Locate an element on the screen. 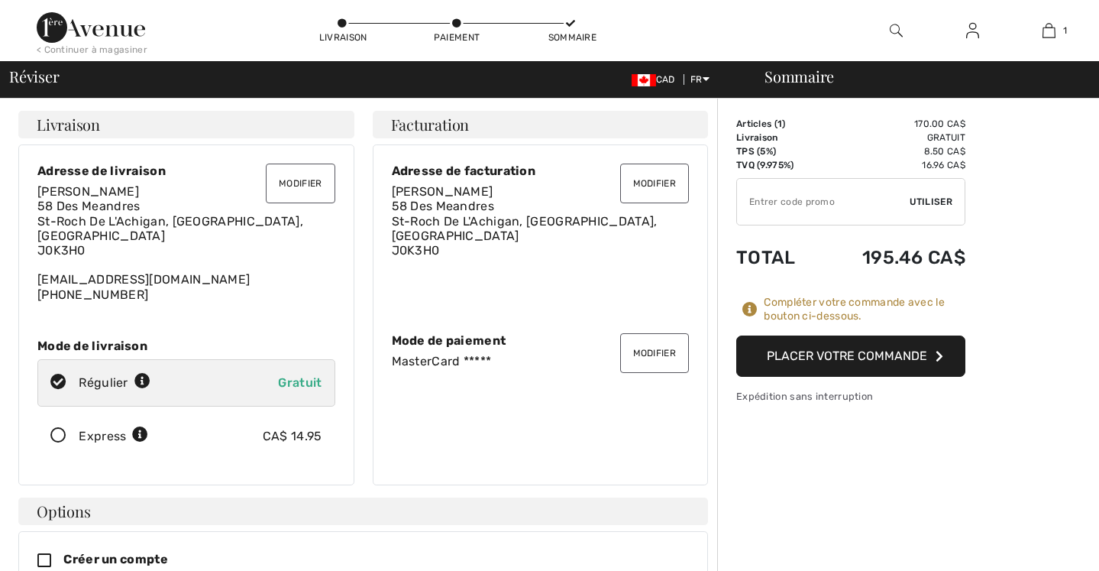  td: Total is located at coordinates (778, 257).